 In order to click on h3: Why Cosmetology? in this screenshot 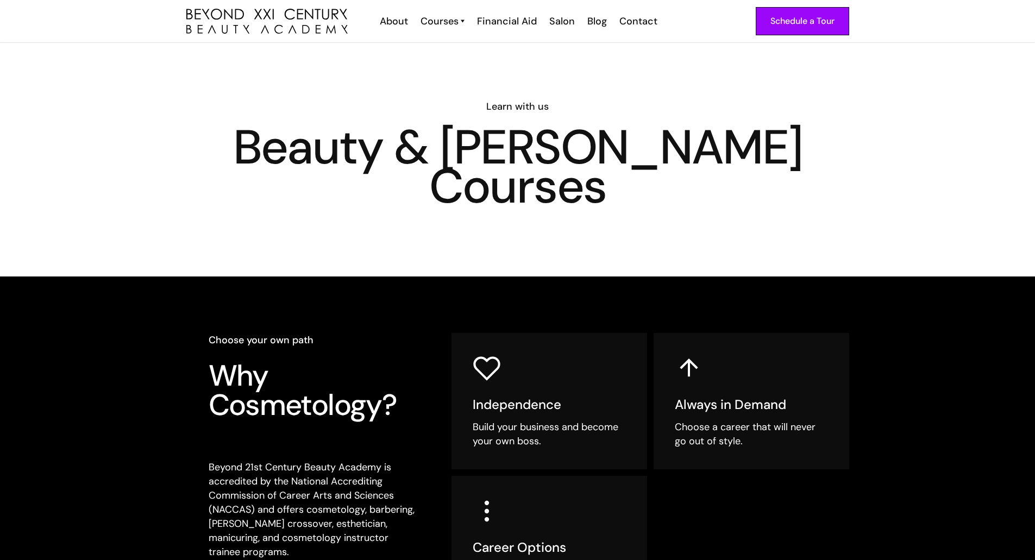, I will do `click(315, 391)`.